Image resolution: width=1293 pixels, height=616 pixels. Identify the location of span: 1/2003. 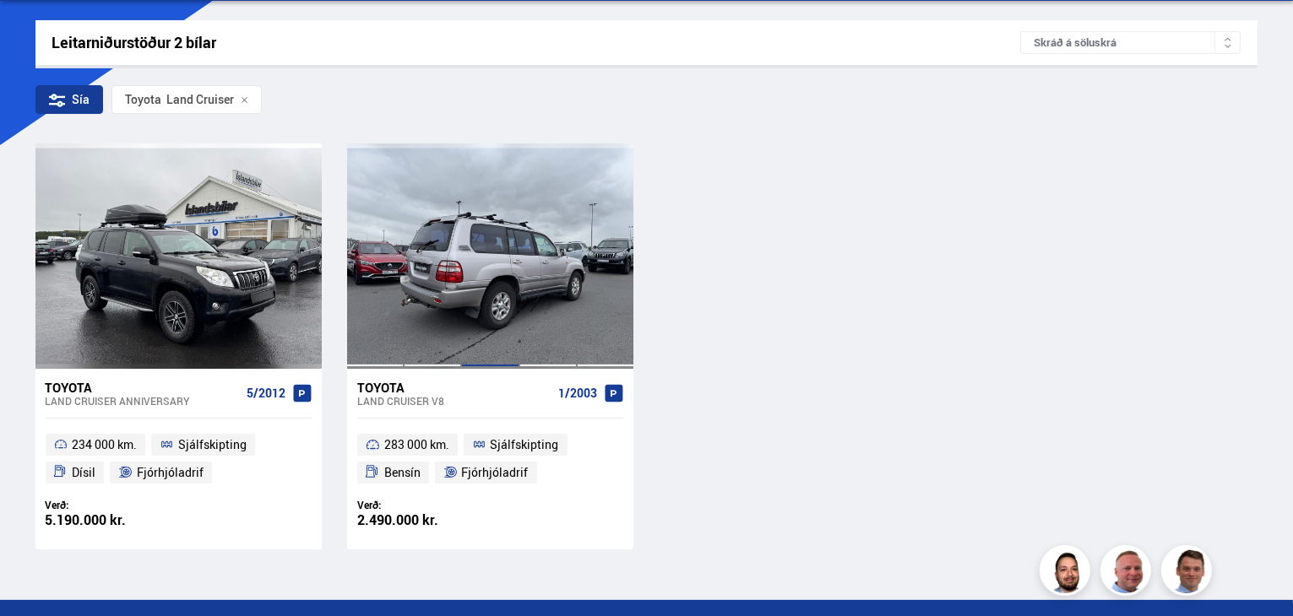
(578, 393).